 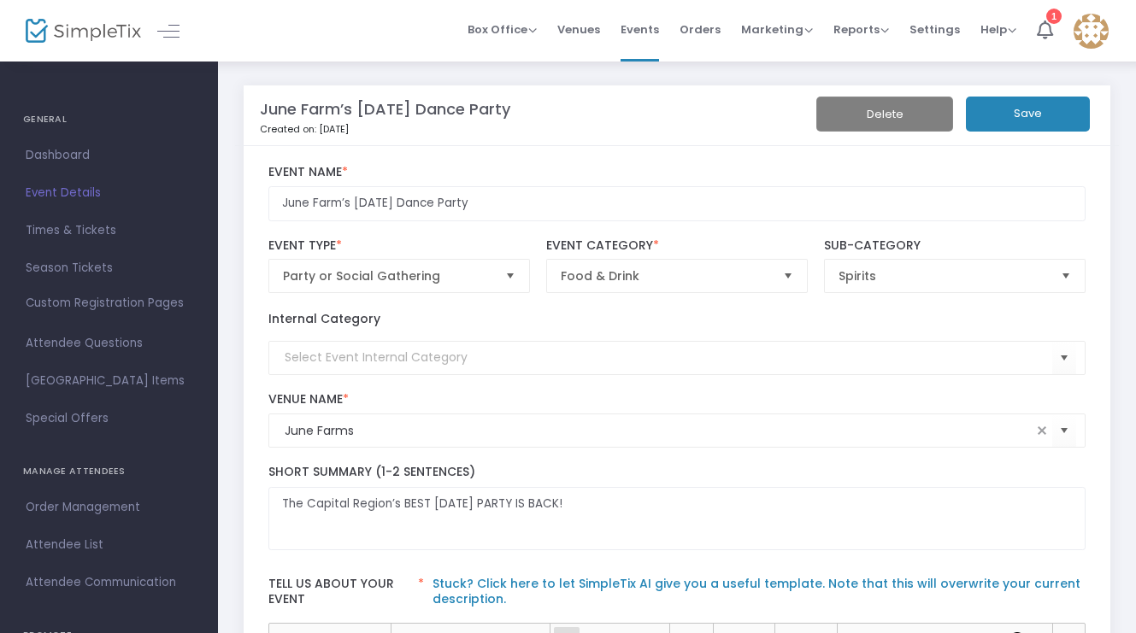 I want to click on span: clear, so click(x=1042, y=431).